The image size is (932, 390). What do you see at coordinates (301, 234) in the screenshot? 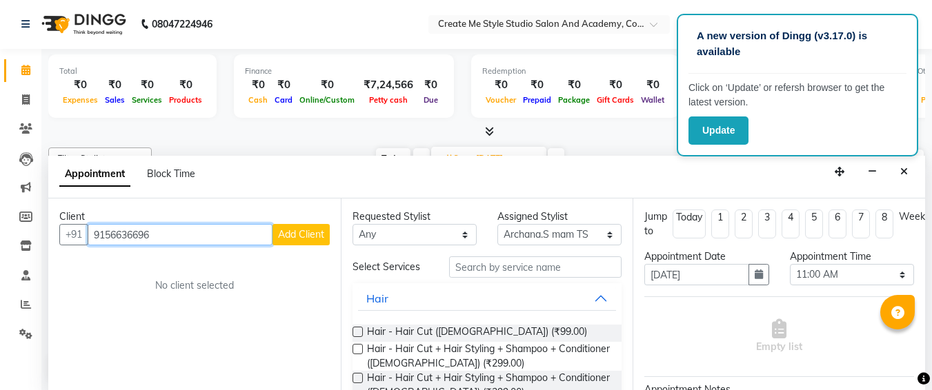
I see `button: Add Client` at bounding box center [301, 234].